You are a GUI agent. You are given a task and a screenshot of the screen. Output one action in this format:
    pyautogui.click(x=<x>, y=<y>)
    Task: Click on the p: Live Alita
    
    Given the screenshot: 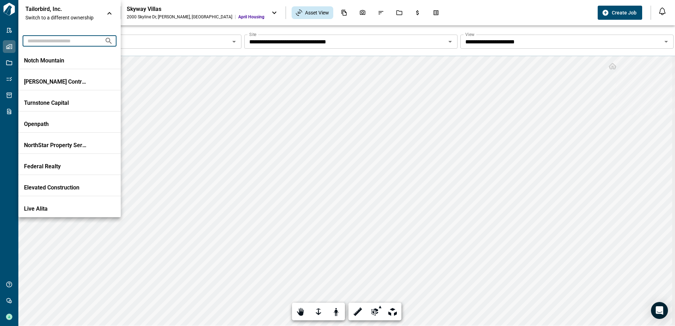 What is the action you would take?
    pyautogui.click(x=56, y=209)
    